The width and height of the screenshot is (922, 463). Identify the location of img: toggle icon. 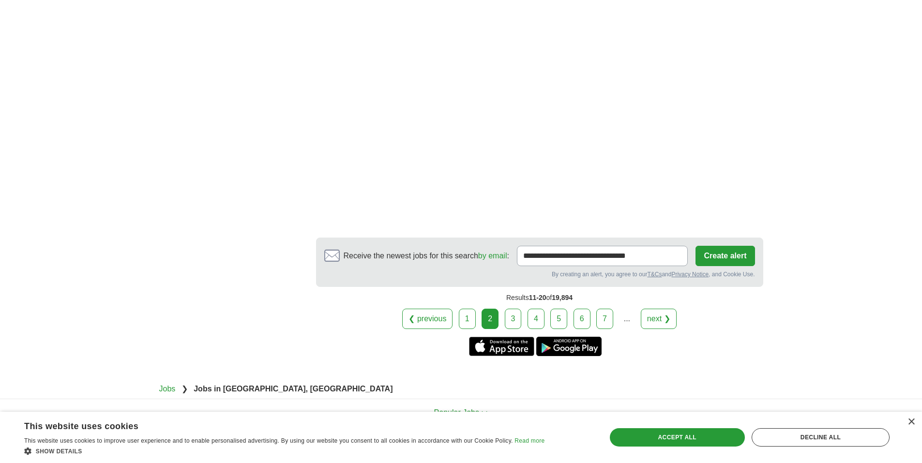
(485, 413).